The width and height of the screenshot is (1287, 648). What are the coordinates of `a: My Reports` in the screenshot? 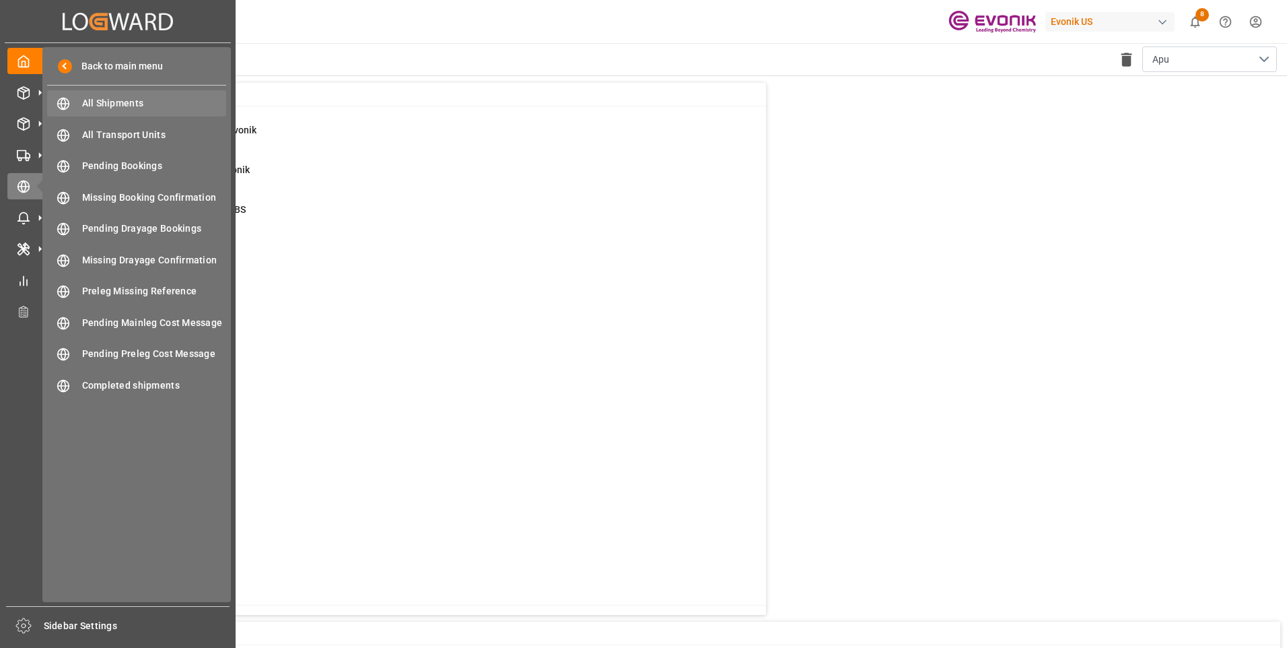 It's located at (118, 279).